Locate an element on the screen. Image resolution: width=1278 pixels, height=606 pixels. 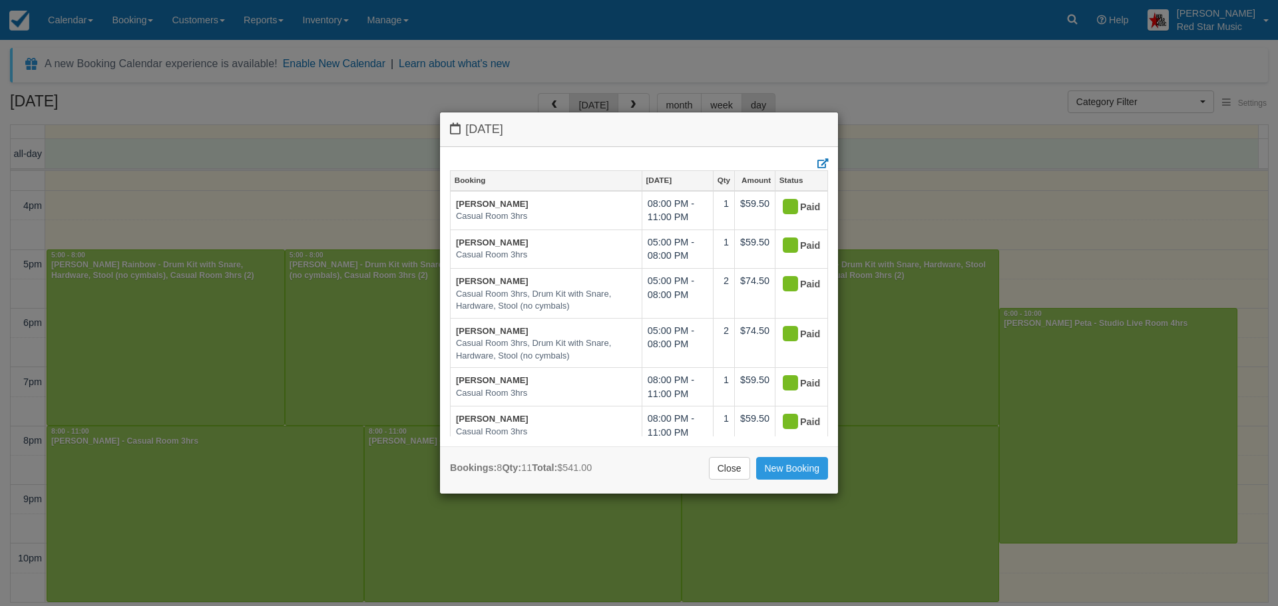
a: Qty is located at coordinates (723, 180).